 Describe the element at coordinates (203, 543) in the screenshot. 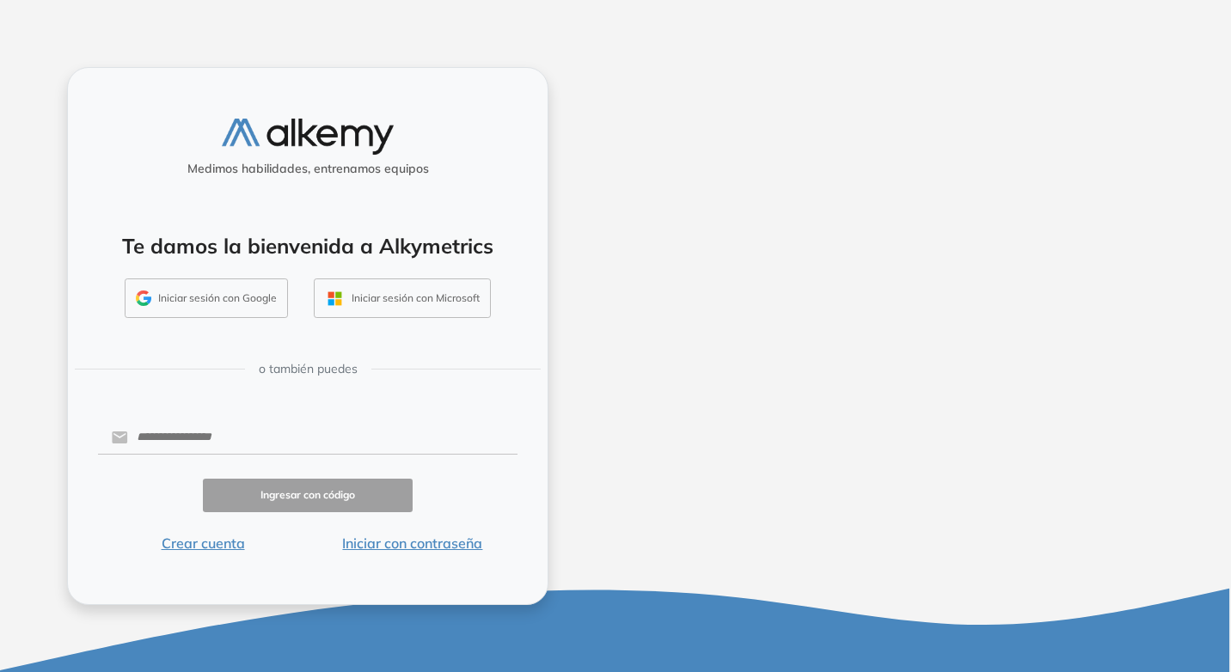

I see `button: Crear cuenta` at that location.